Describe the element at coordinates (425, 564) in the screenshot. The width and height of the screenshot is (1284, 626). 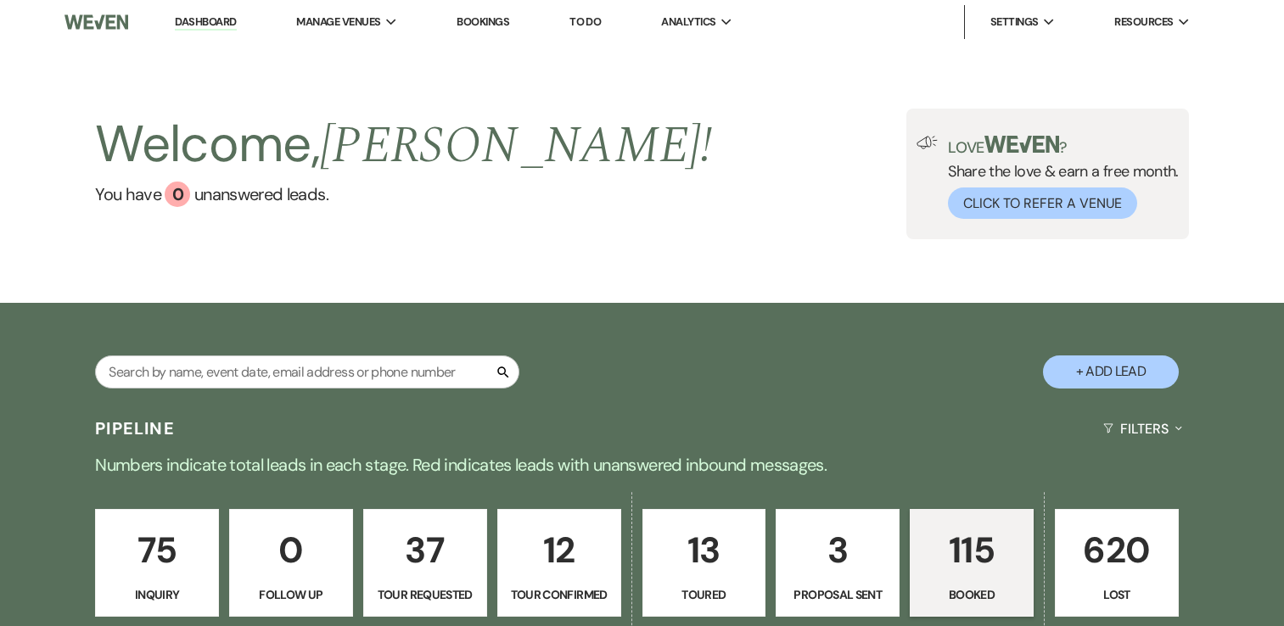
I see `a: 37Tour Requested` at that location.